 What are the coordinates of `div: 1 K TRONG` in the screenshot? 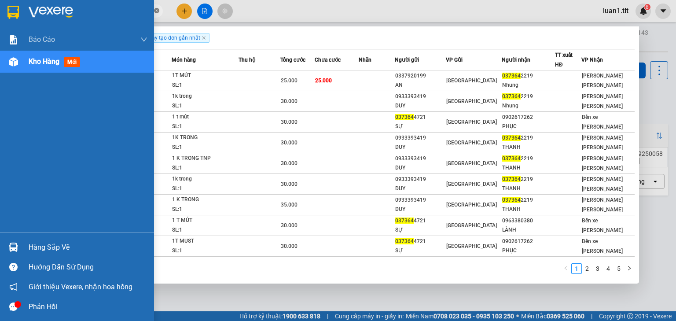 It's located at (205, 200).